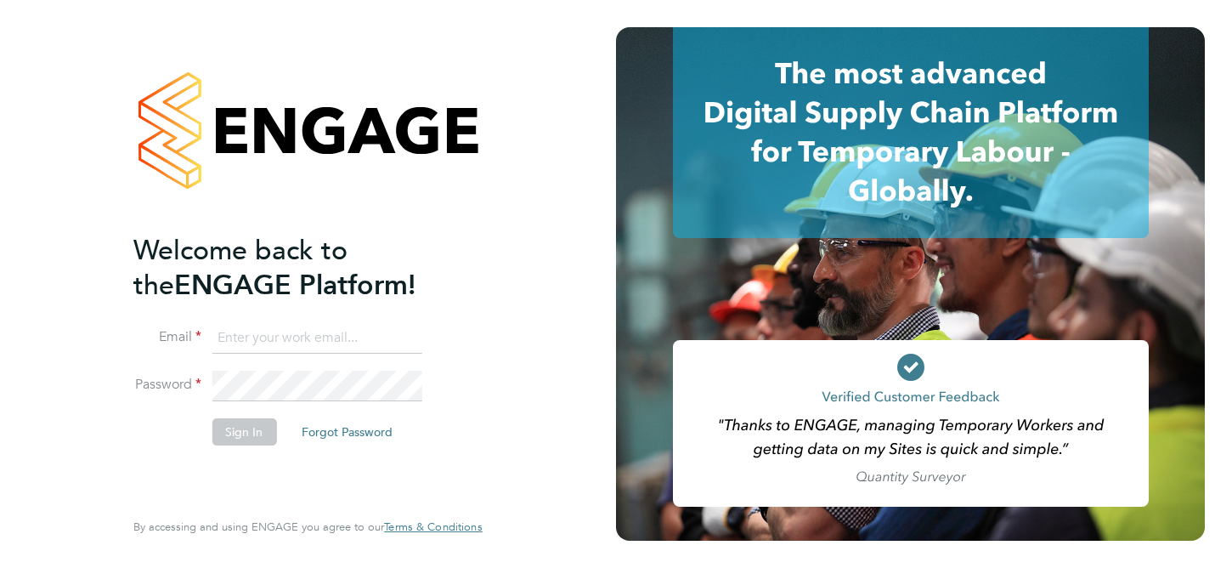 The image size is (1232, 568). Describe the element at coordinates (240, 268) in the screenshot. I see `span: Welcome back to the` at that location.